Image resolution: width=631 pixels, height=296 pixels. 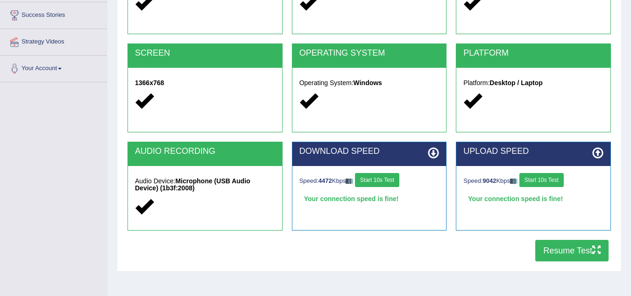 What do you see at coordinates (572, 250) in the screenshot?
I see `button: Resume Test` at bounding box center [572, 250].